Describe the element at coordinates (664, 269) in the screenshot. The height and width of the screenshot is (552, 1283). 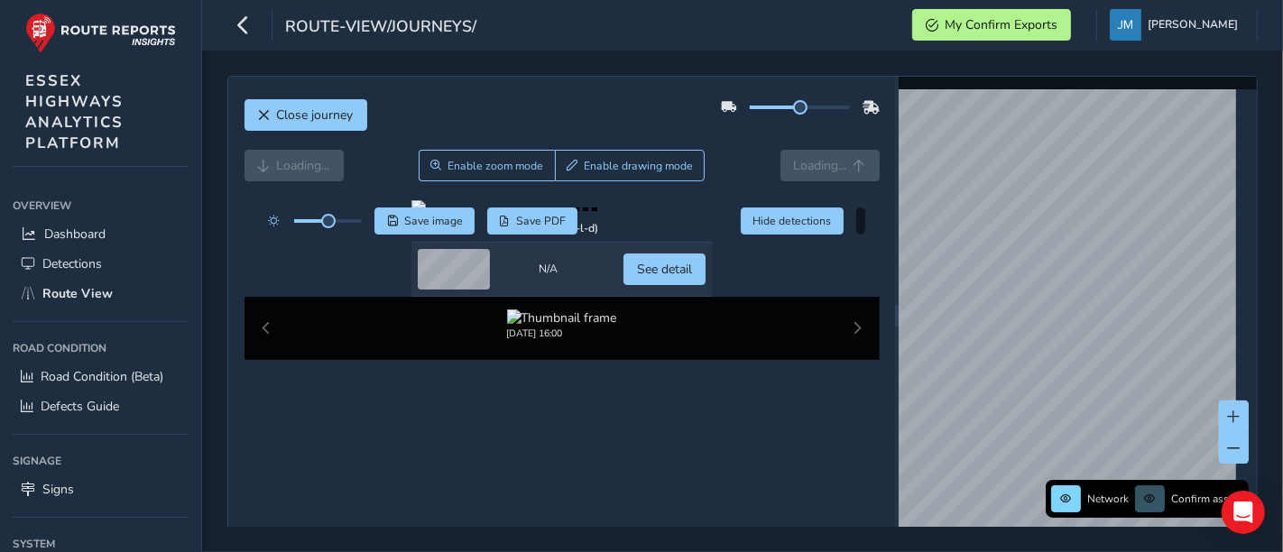
I see `span: See detail` at that location.